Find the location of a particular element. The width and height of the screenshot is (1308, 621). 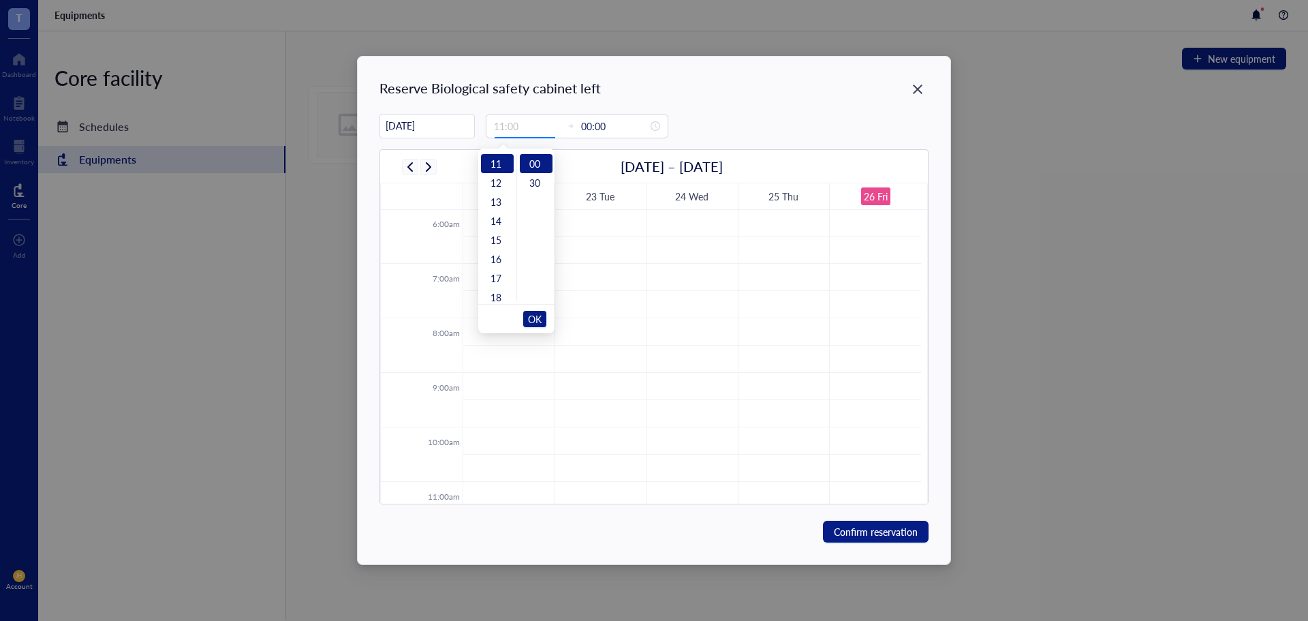

div: 11 is located at coordinates (497, 163).